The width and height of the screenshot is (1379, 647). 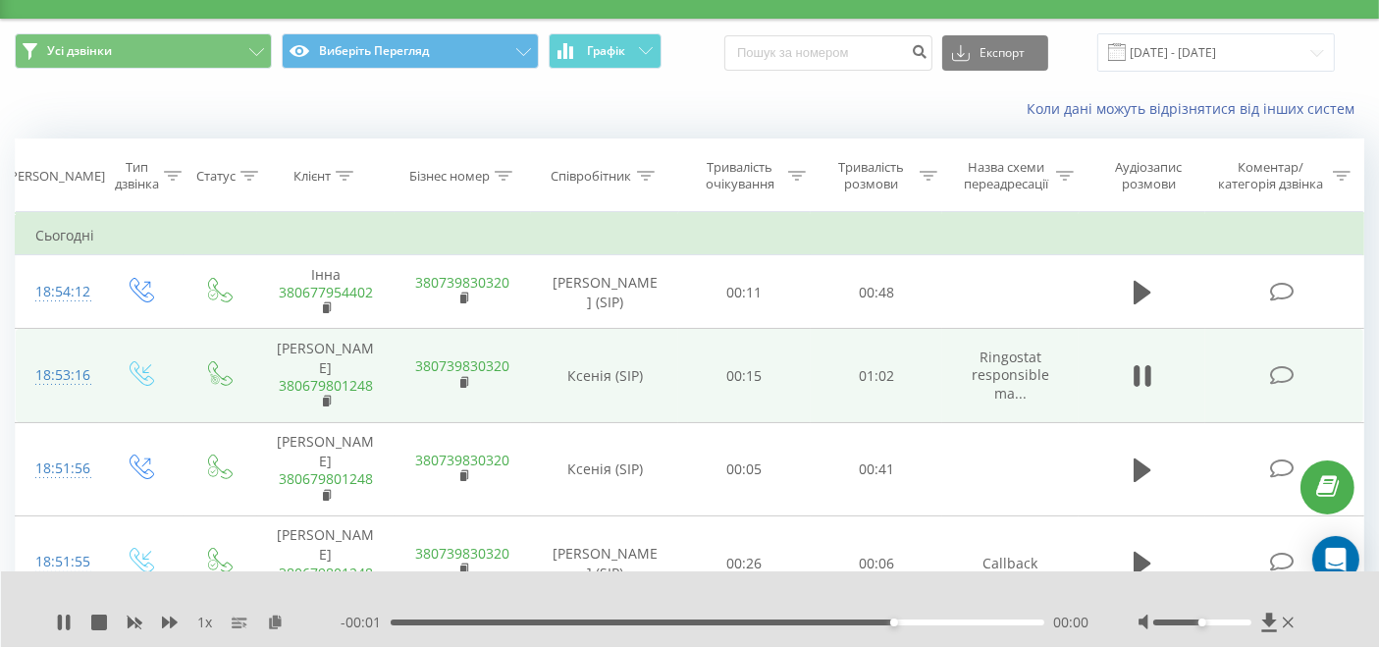 I want to click on input: Пошук за номером, so click(x=828, y=53).